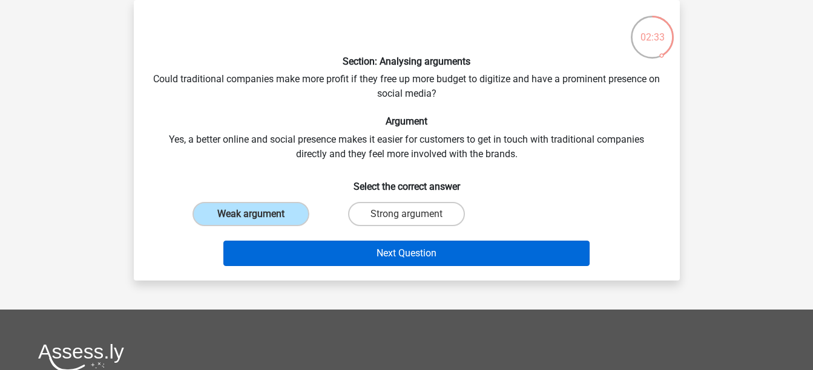 Image resolution: width=813 pixels, height=370 pixels. I want to click on div: Could traditional companies make more profit if they free up more budget to digitize and have a p..., so click(407, 140).